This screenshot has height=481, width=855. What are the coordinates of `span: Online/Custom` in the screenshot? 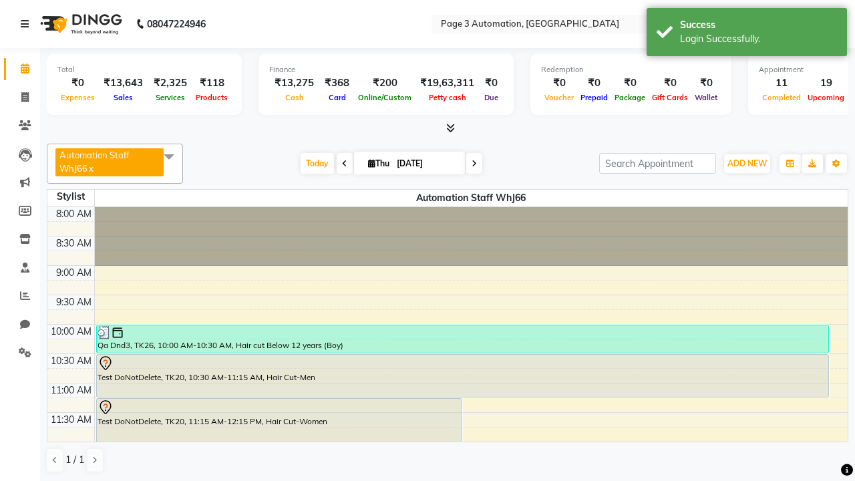 It's located at (385, 98).